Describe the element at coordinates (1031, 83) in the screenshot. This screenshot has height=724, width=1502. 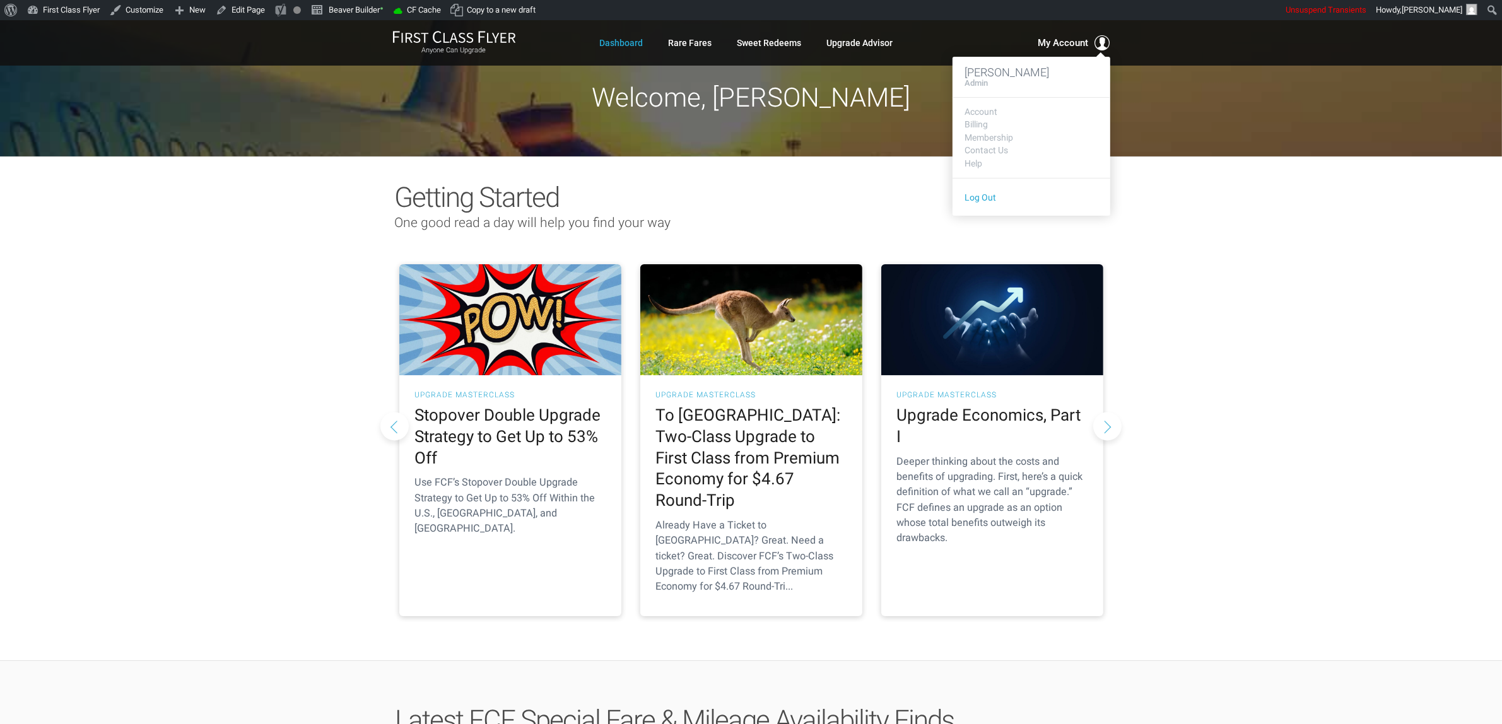
I see `h4: Admin` at that location.